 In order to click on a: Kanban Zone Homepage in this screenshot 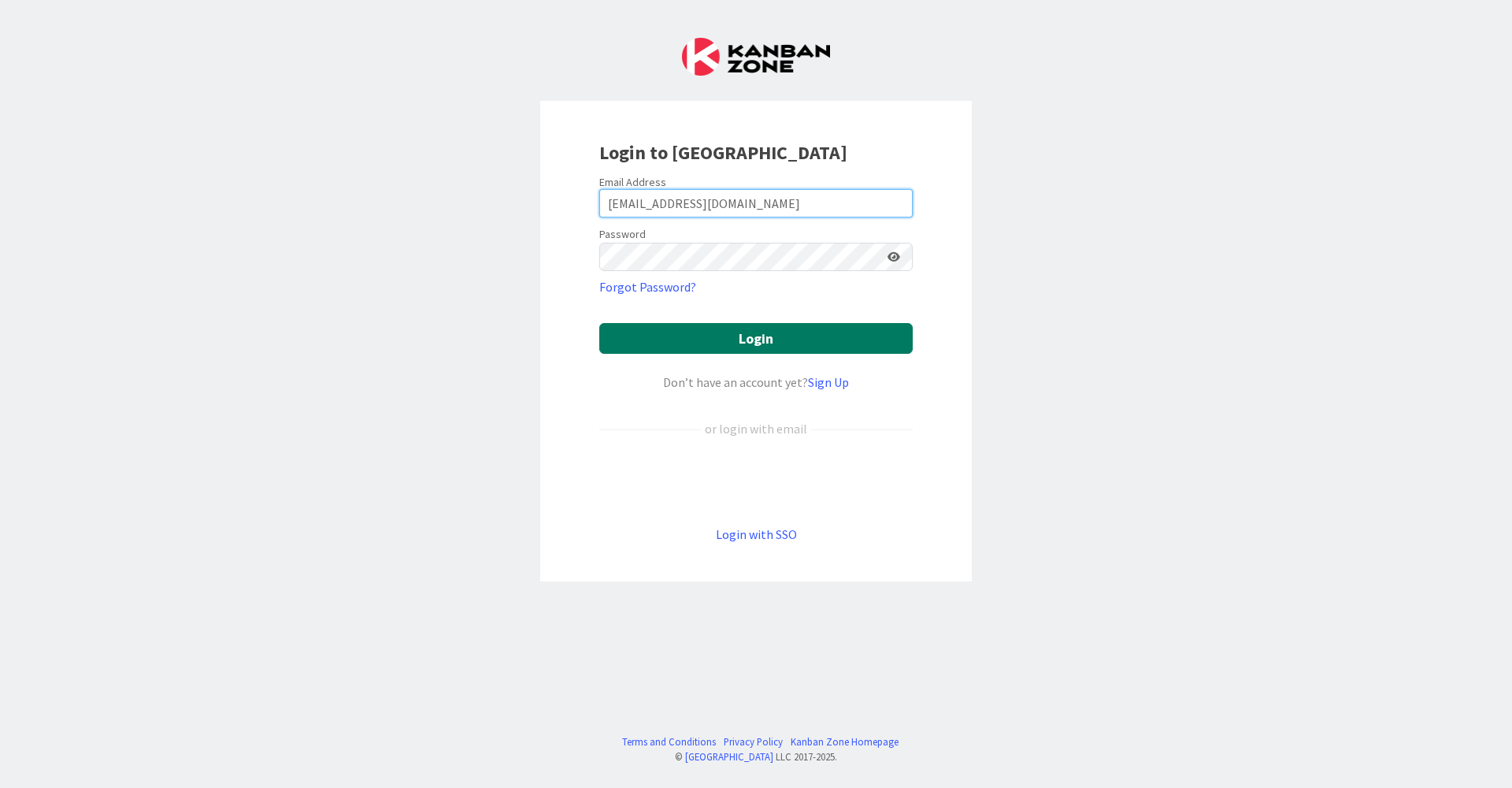, I will do `click(845, 742)`.